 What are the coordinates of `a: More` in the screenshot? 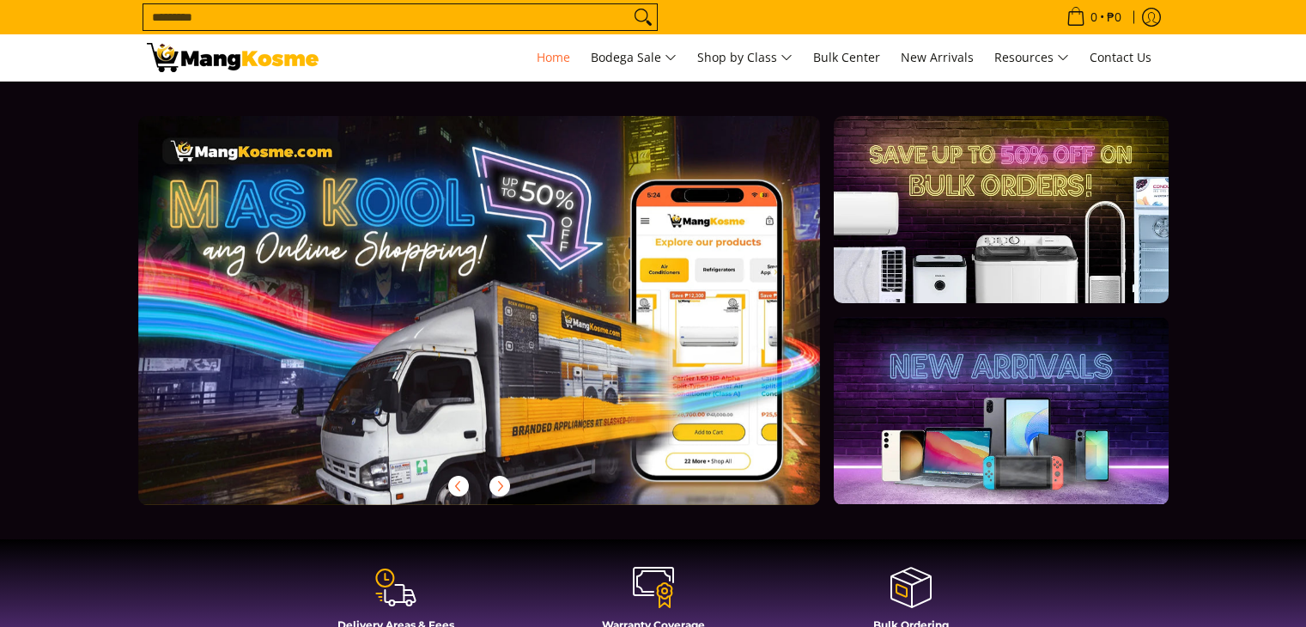 It's located at (506, 324).